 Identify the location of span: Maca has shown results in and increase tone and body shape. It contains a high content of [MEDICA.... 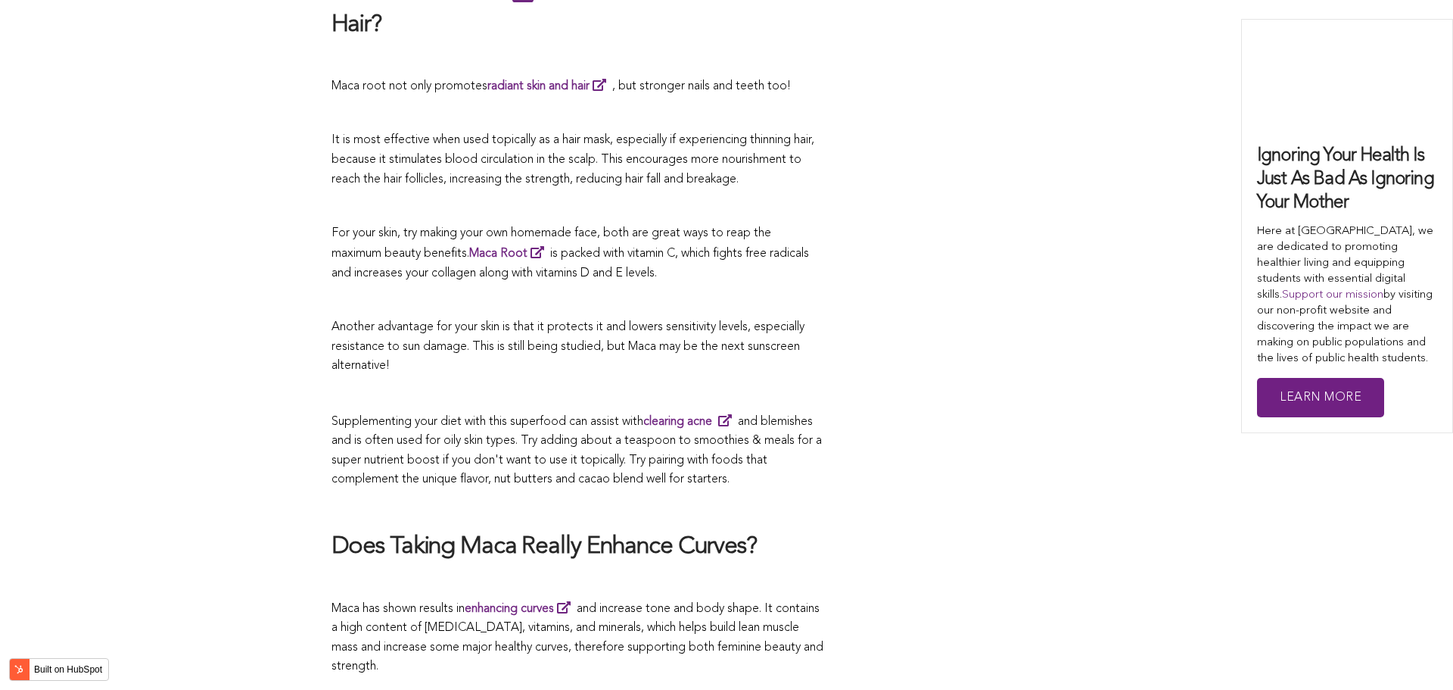
(578, 637).